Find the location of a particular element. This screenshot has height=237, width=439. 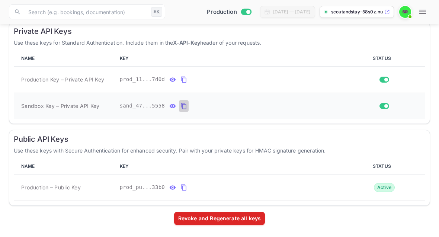

h6: Public API Keys is located at coordinates (220, 139).